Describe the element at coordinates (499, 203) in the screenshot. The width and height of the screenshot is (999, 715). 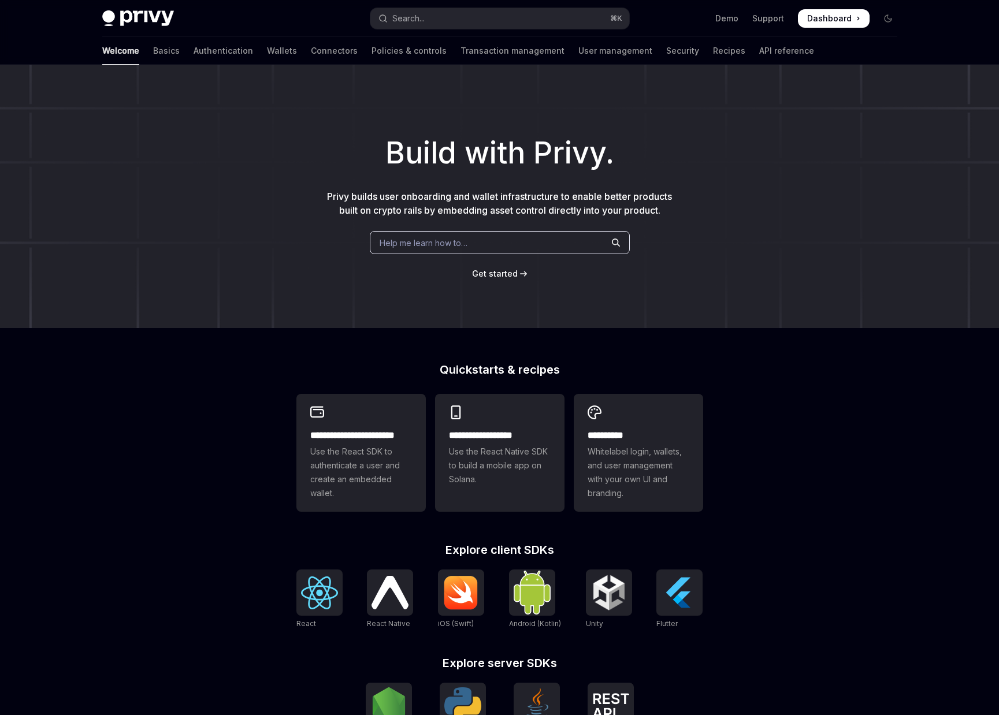
I see `span: Privy builds user onboarding and wallet infrastructure to enable better products built on crypto ...` at that location.